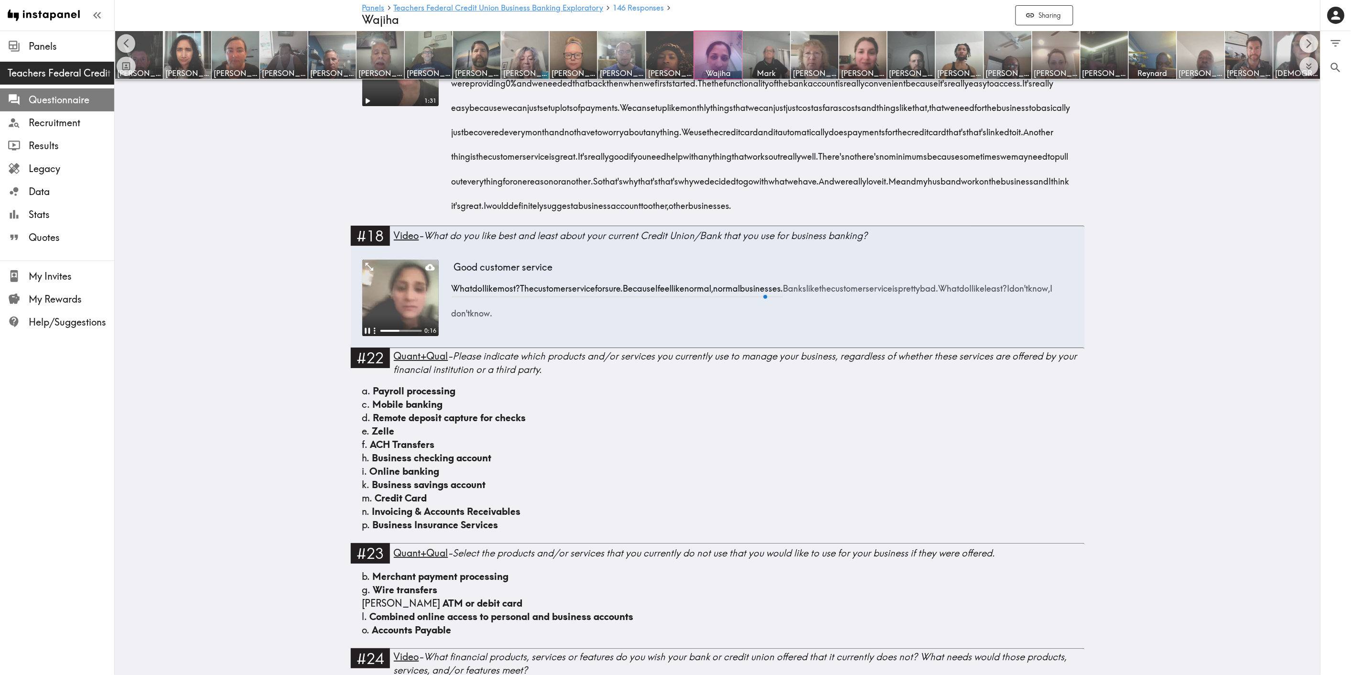 The width and height of the screenshot is (1351, 675). Describe the element at coordinates (552, 285) in the screenshot. I see `span: customer` at that location.